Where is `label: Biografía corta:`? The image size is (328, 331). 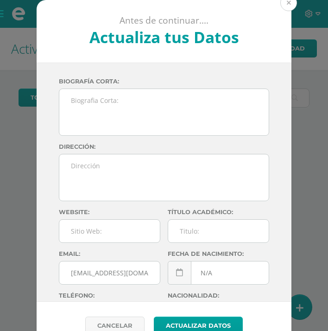
label: Biografía corta: is located at coordinates (164, 81).